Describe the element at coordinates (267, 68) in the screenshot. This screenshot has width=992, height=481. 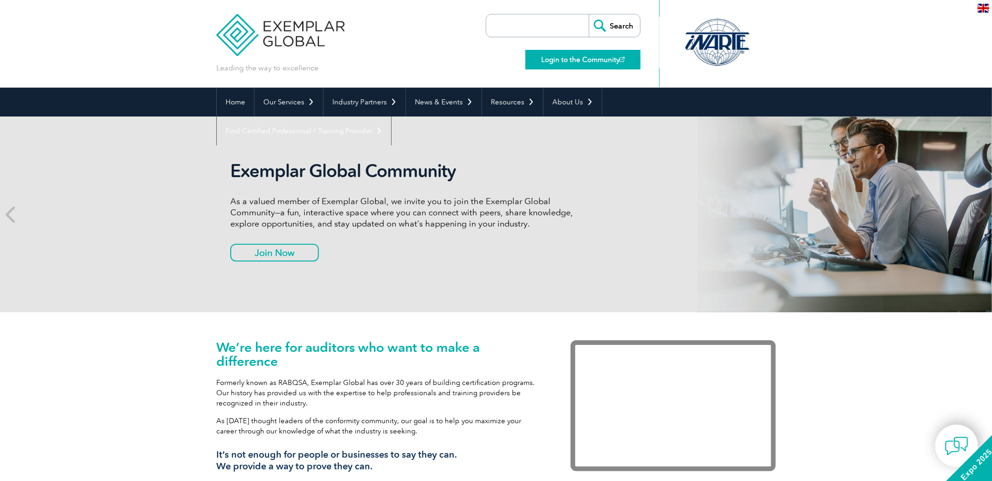
I see `p: Leading the way to excellence` at that location.